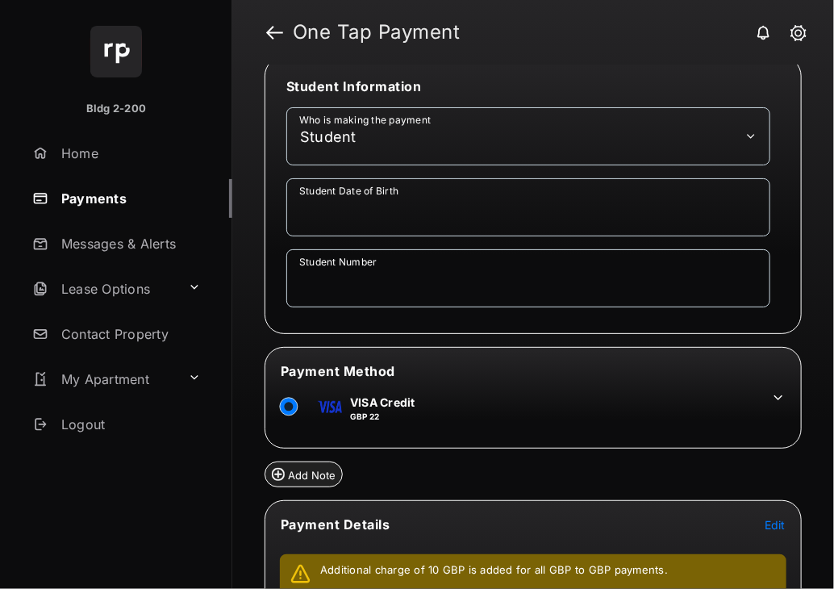 This screenshot has width=834, height=589. What do you see at coordinates (116, 109) in the screenshot?
I see `p: Bldg 2-200` at bounding box center [116, 109].